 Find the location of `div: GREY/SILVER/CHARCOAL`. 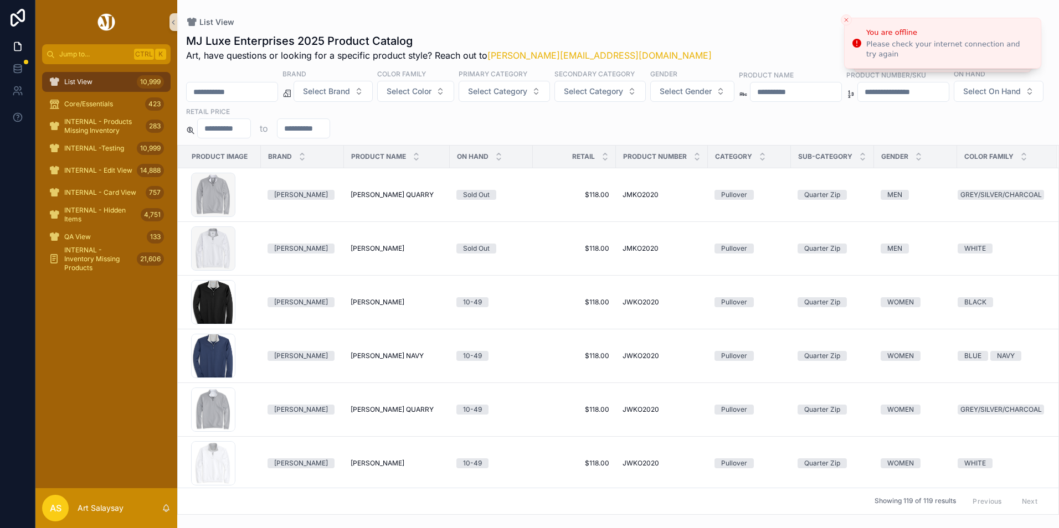

div: GREY/SILVER/CHARCOAL is located at coordinates (1001, 410).